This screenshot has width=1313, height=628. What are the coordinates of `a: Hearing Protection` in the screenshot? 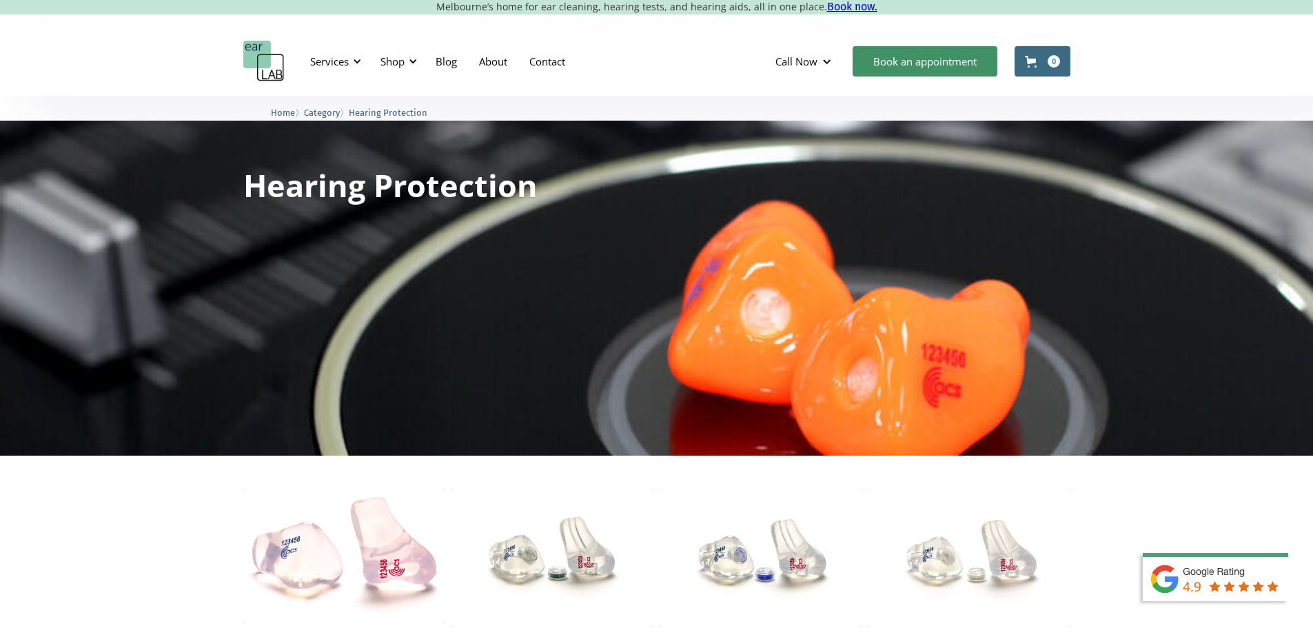 It's located at (388, 112).